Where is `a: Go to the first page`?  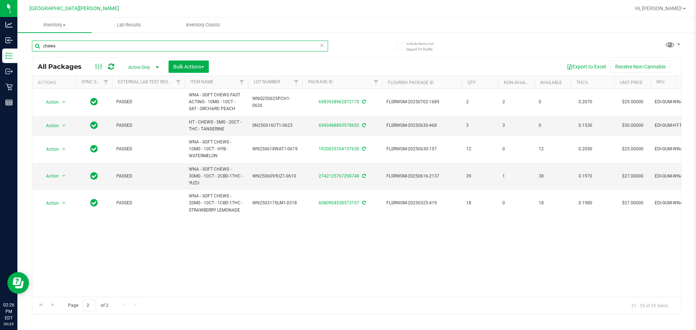
a: Go to the first page is located at coordinates (41, 305).